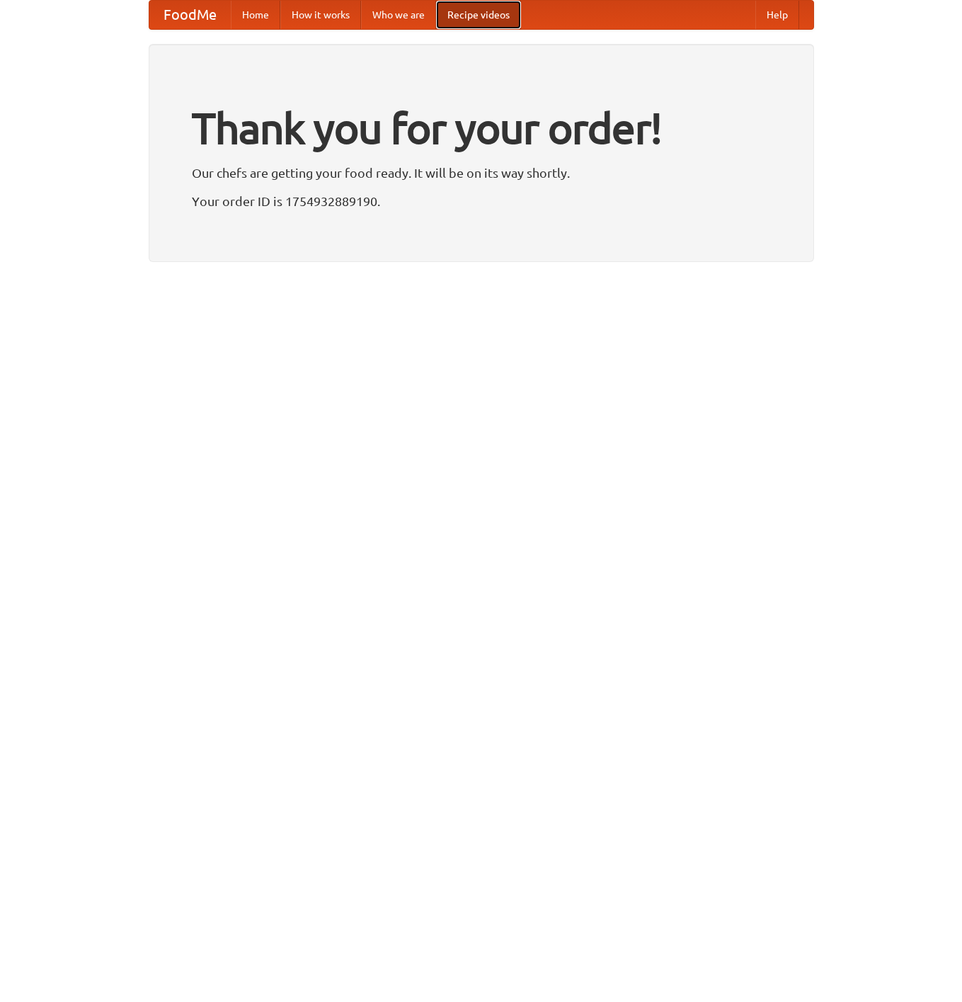  I want to click on a: Home, so click(256, 15).